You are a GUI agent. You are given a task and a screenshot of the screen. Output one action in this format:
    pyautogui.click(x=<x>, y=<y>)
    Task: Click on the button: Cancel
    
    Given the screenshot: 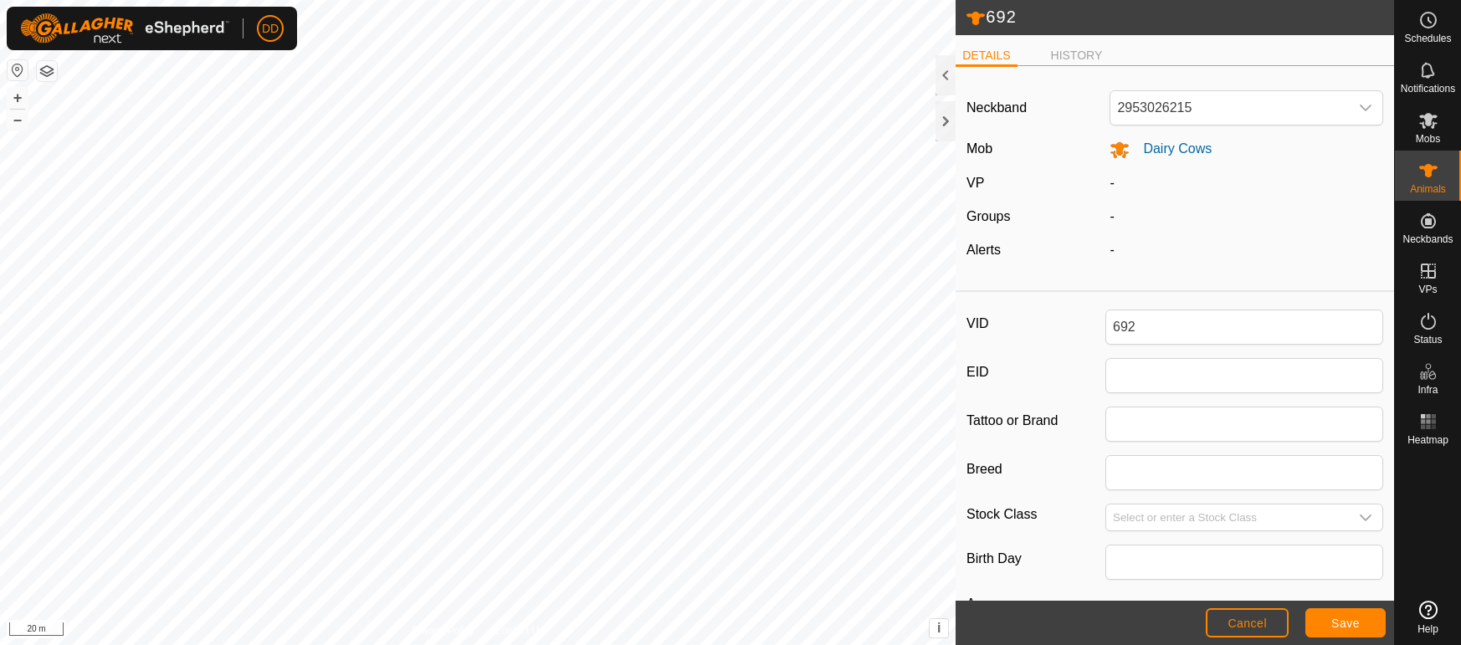 What is the action you would take?
    pyautogui.click(x=1247, y=623)
    